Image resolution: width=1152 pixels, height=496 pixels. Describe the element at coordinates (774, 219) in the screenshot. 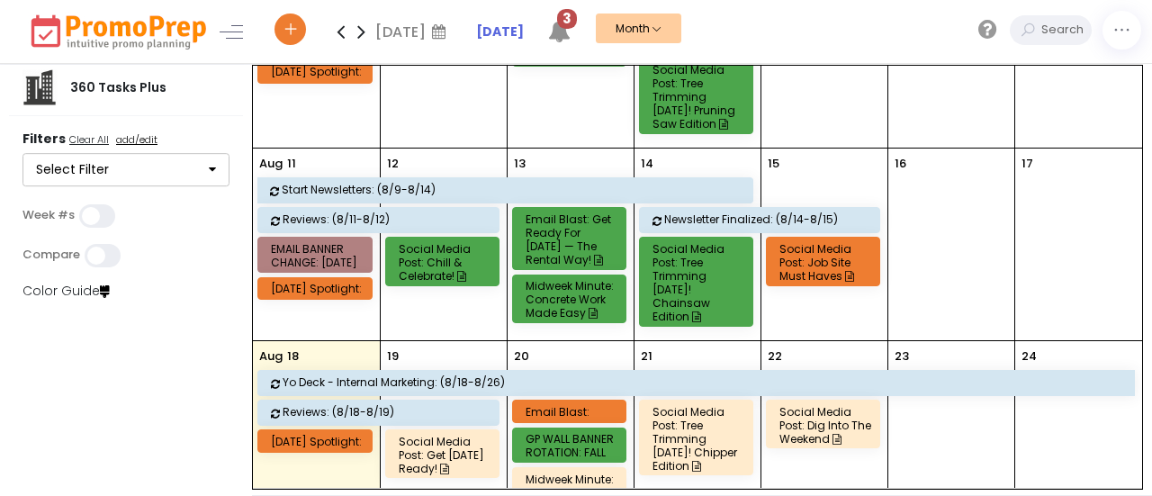

I see `div: Newsletter Finalized: (8/14-8/15)` at that location.